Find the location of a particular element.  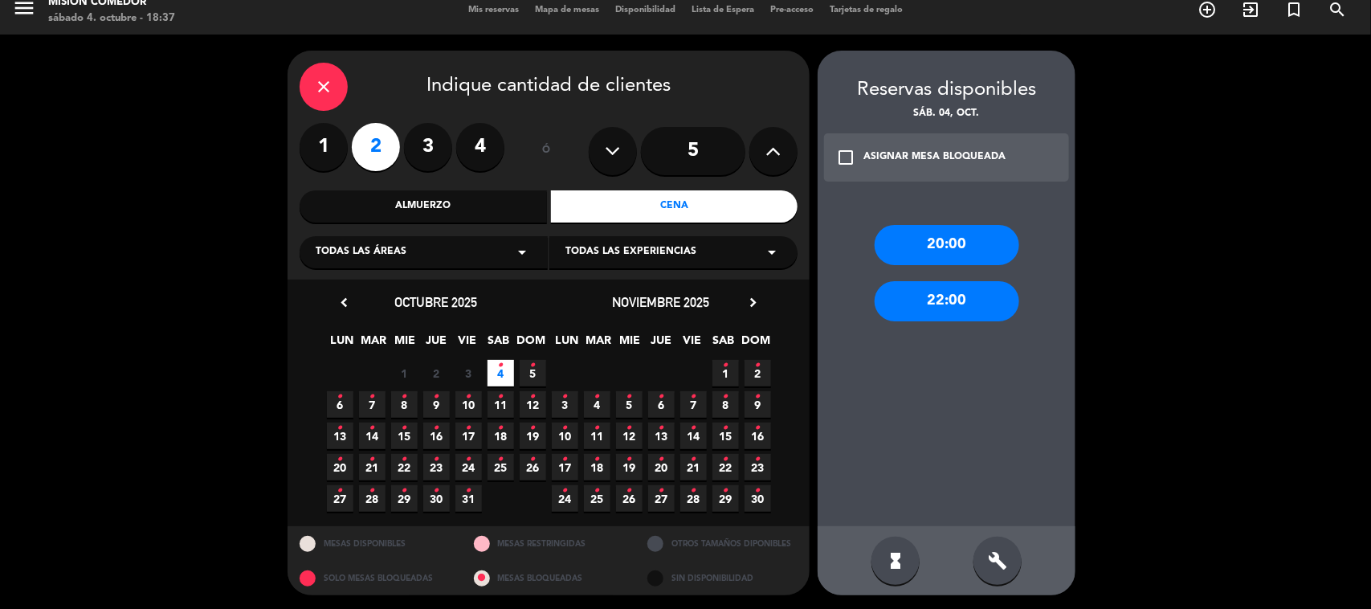

div: Almuerzo is located at coordinates (423, 206).